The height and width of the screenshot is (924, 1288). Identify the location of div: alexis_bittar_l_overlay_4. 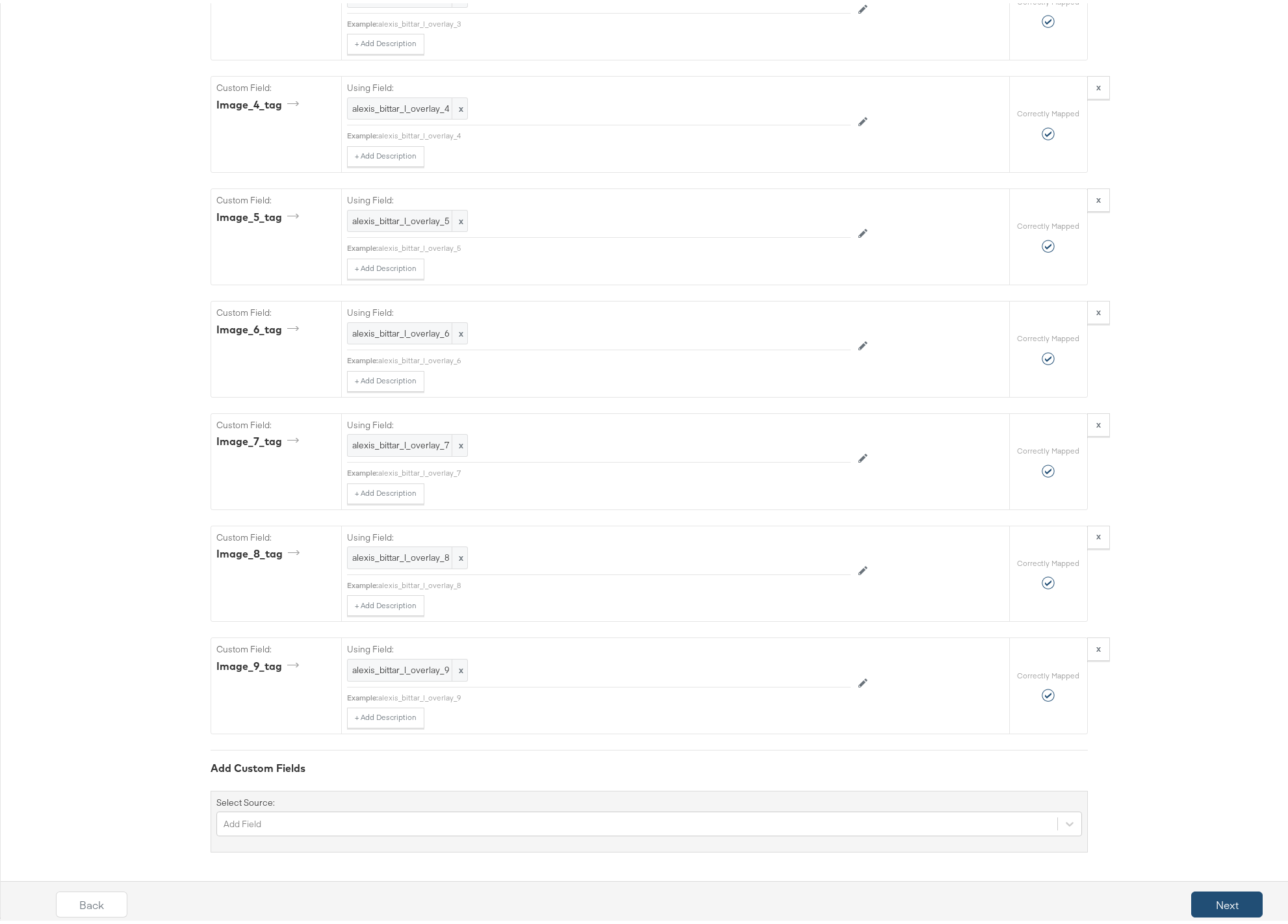
(614, 132).